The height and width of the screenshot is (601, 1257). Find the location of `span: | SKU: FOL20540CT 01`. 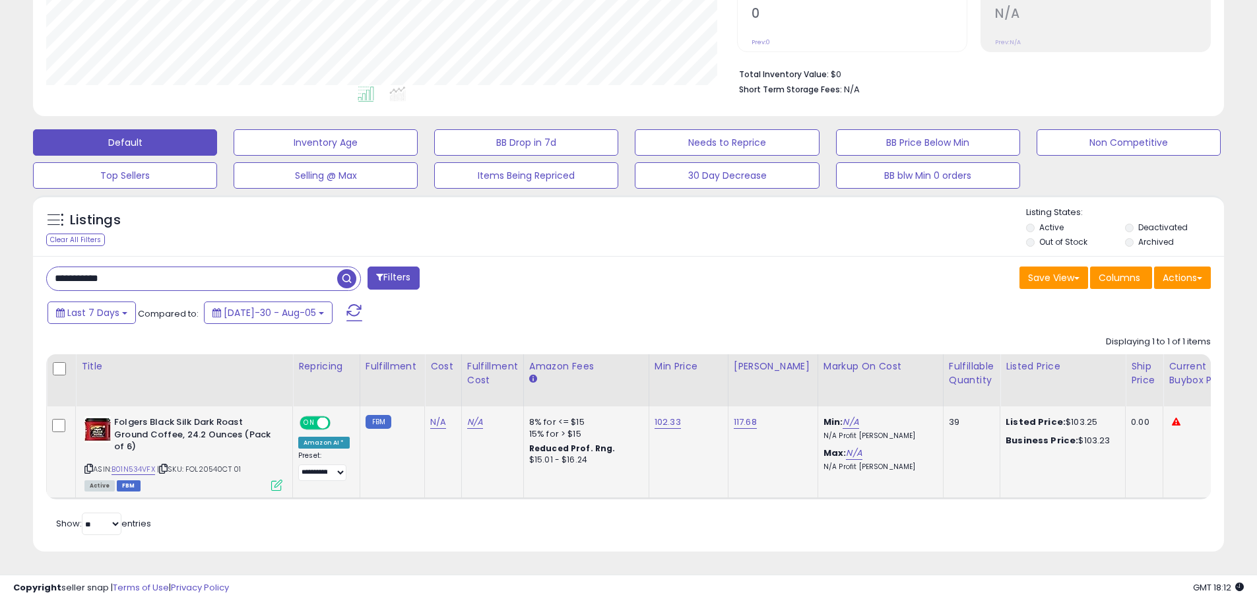

span: | SKU: FOL20540CT 01 is located at coordinates (199, 469).